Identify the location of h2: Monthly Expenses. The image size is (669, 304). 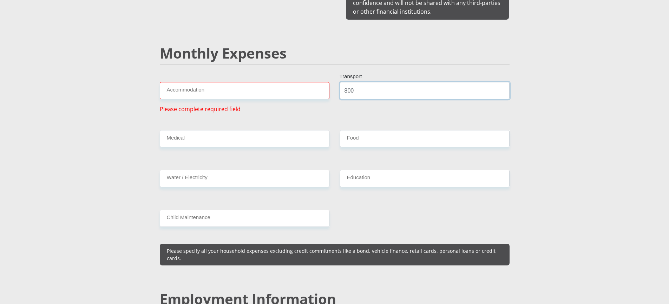
(335, 53).